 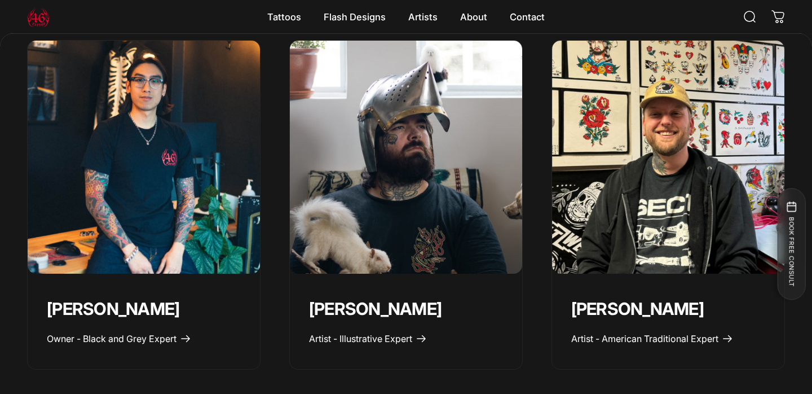 What do you see at coordinates (144, 157) in the screenshot?
I see `img: 46 tattoo founder geoffrey wong in his studio in toronto` at bounding box center [144, 157].